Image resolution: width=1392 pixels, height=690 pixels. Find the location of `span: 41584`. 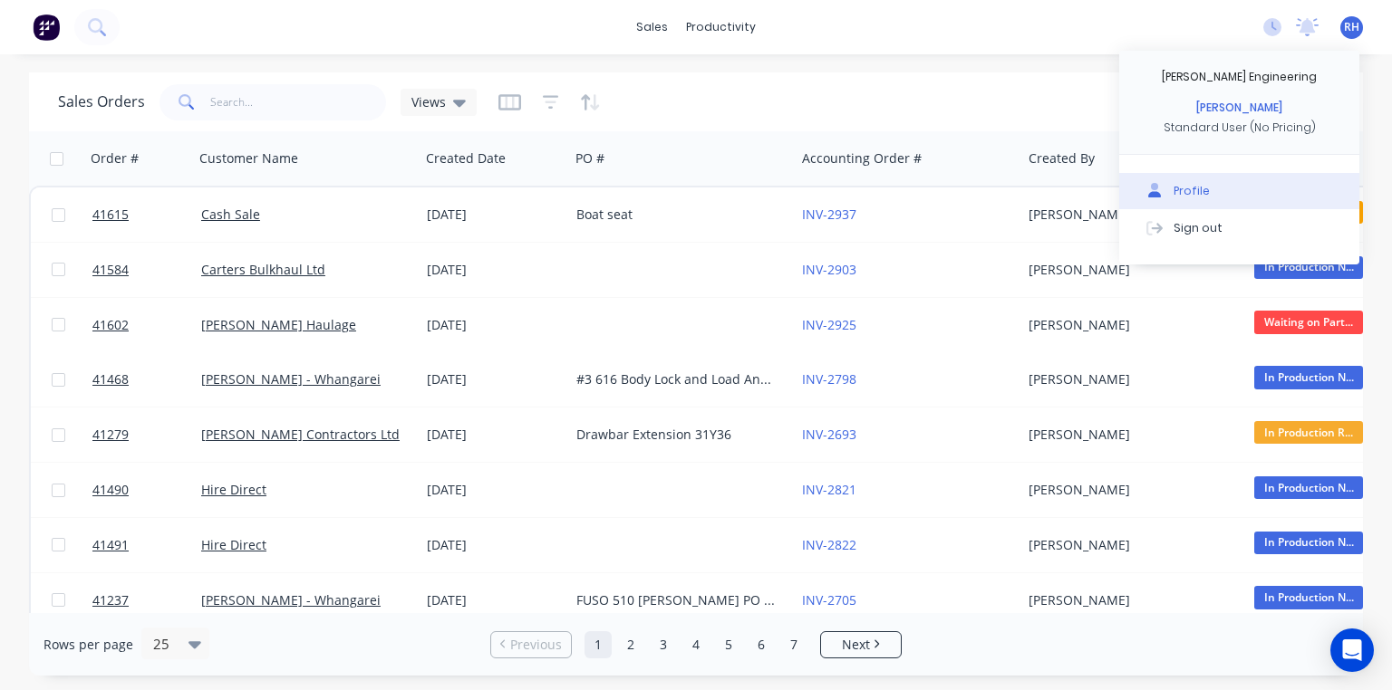

span: 41584 is located at coordinates (111, 270).